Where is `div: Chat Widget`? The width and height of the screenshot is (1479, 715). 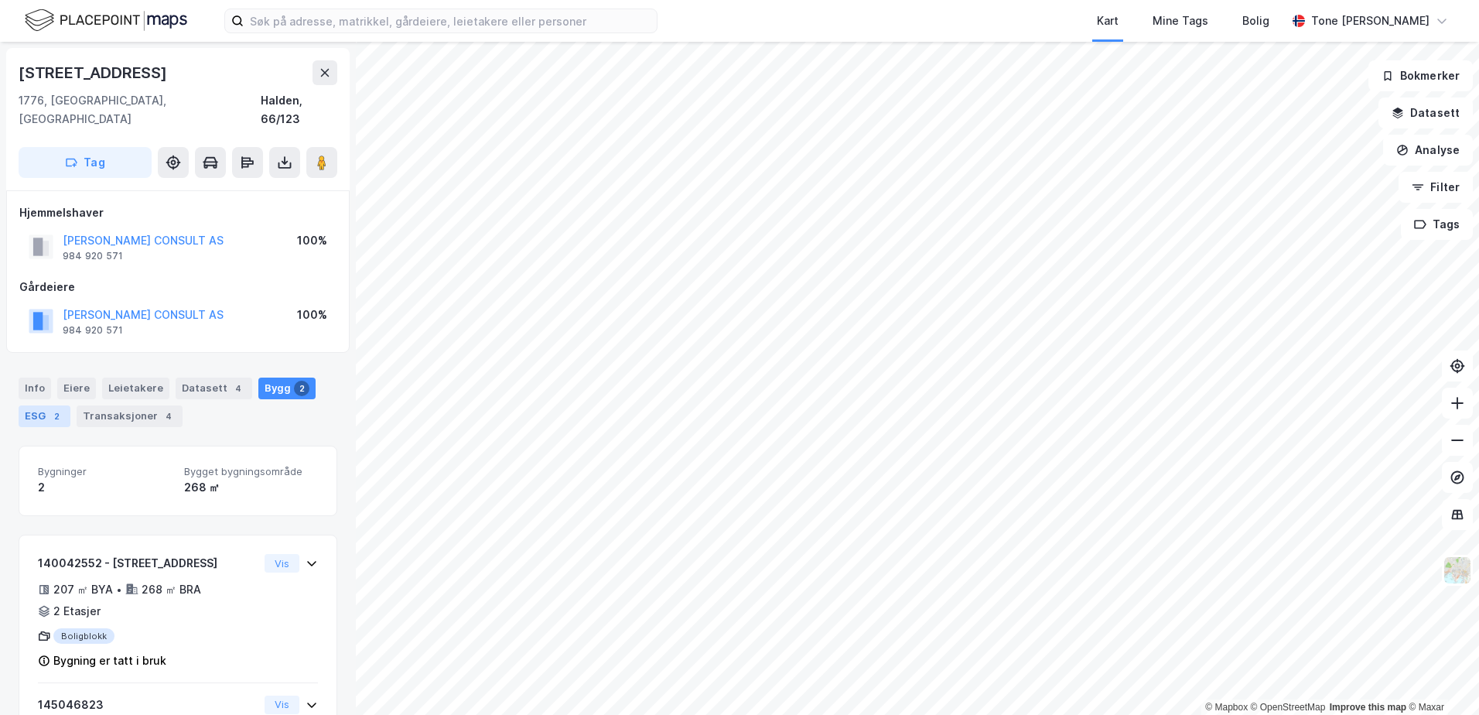 div: Chat Widget is located at coordinates (1440, 678).